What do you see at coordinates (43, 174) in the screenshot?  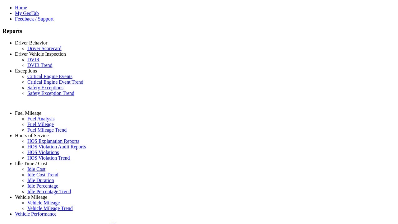 I see `a: Idle Cost Trend` at bounding box center [43, 174].